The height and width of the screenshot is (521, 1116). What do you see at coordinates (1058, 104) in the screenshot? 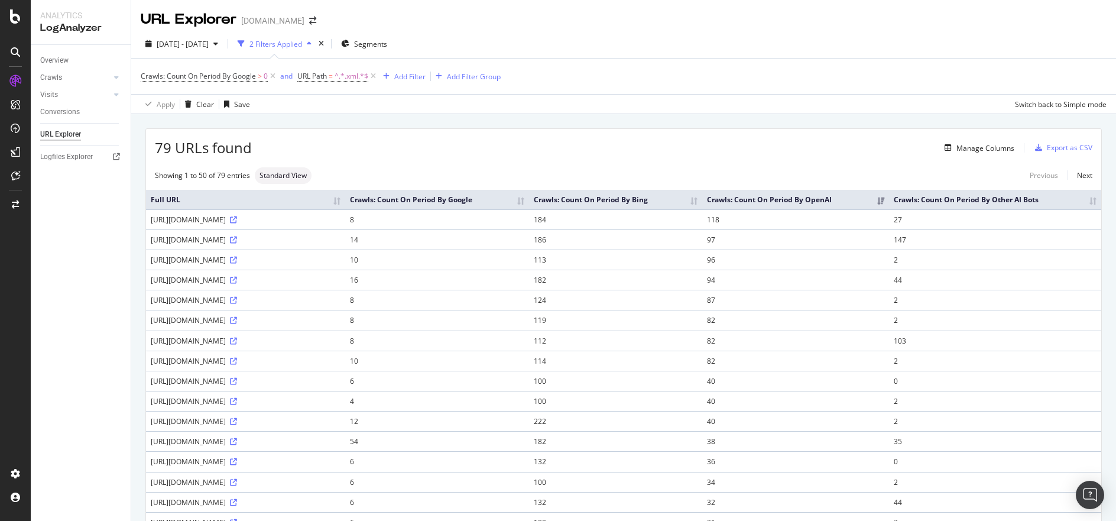
I see `button: Switch back to Simple mode` at bounding box center [1058, 104].